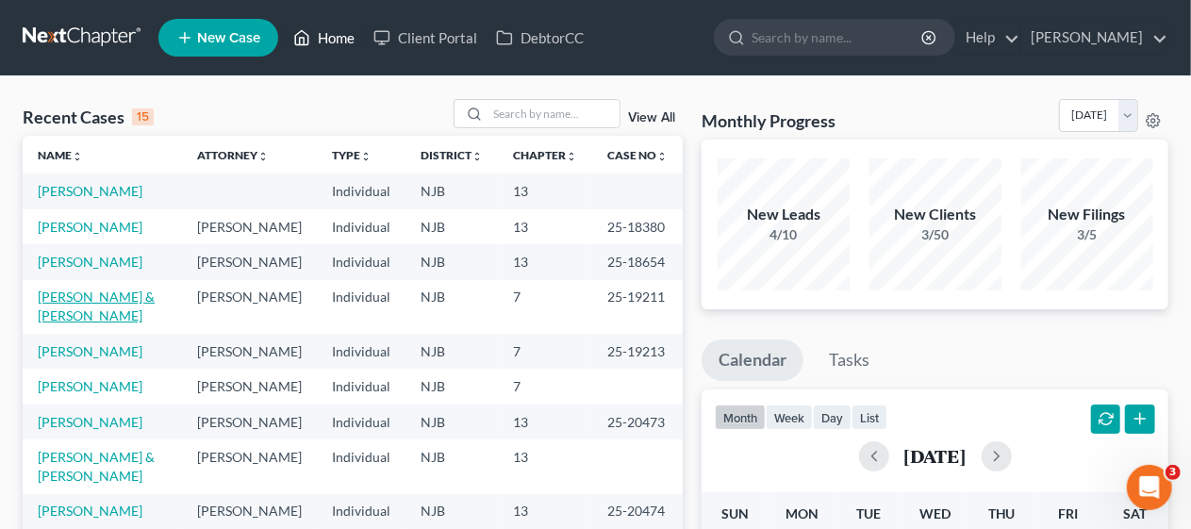 The height and width of the screenshot is (529, 1191). What do you see at coordinates (88, 117) in the screenshot?
I see `div: Recent Cases` at bounding box center [88, 117].